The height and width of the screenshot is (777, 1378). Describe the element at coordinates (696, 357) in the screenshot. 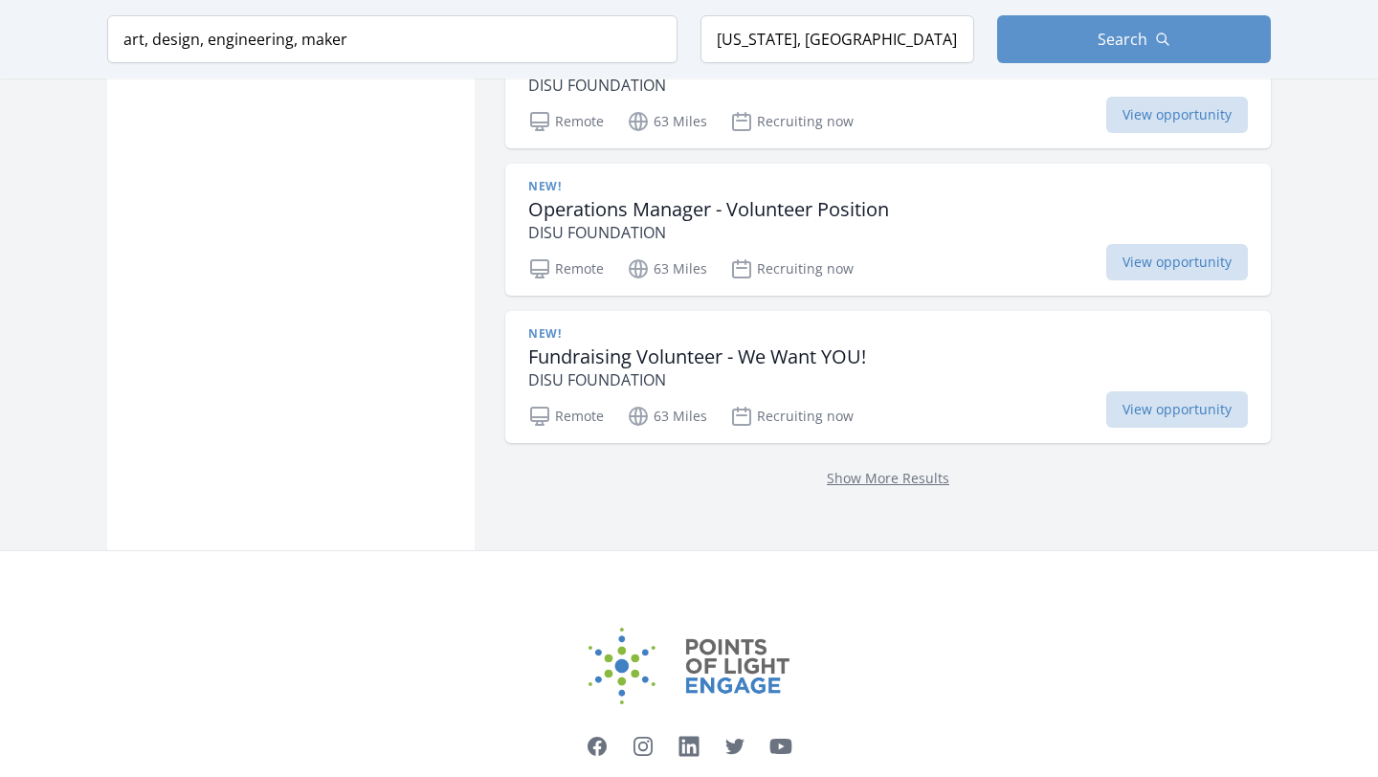

I see `h3: Fundraising Volunteer - We Want YOU!` at that location.